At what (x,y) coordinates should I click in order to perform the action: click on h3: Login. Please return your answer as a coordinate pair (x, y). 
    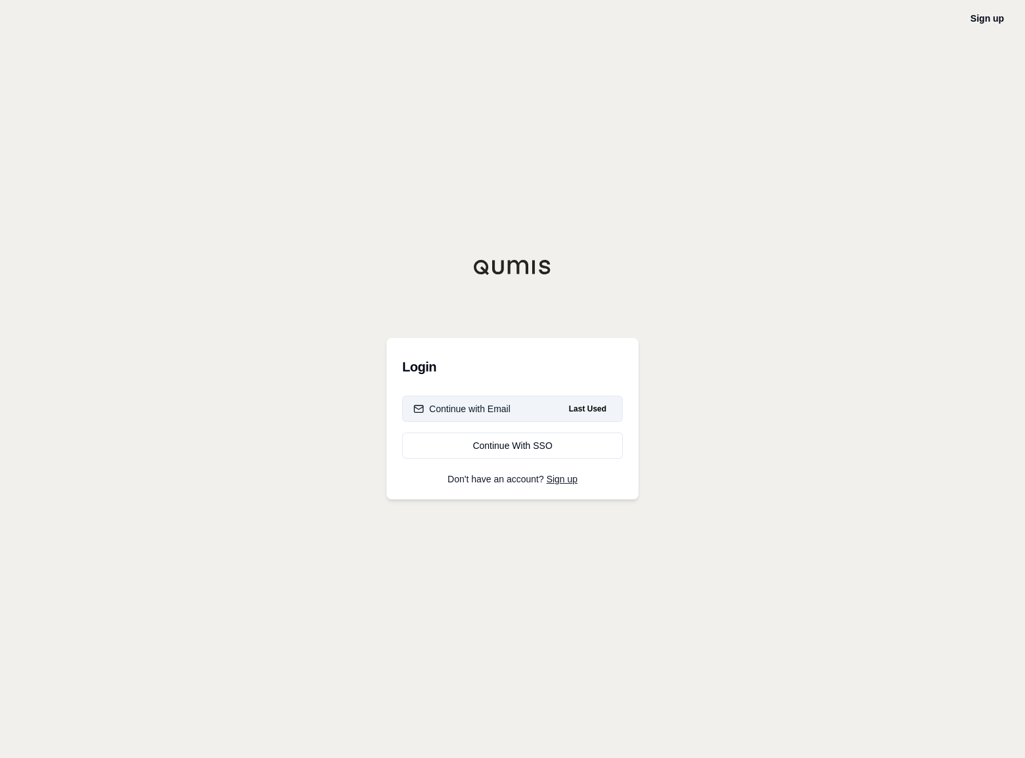
    Looking at the image, I should click on (513, 367).